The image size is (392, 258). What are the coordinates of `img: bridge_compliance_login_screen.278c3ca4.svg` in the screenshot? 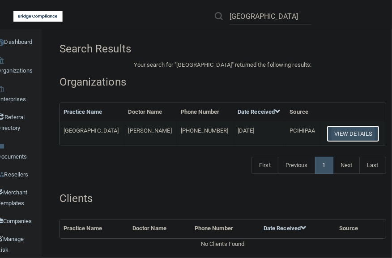 It's located at (38, 16).